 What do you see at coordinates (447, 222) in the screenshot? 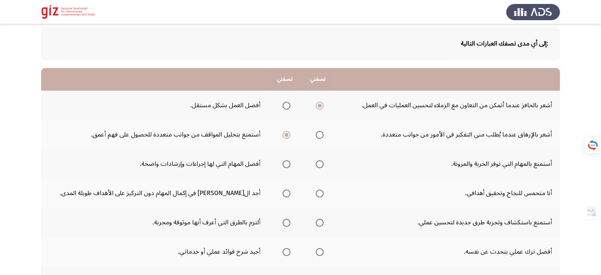
I see `td: أستمتع باستكشاف وتجربة طرق جديدة لتحسين عملي.` at bounding box center [447, 222].